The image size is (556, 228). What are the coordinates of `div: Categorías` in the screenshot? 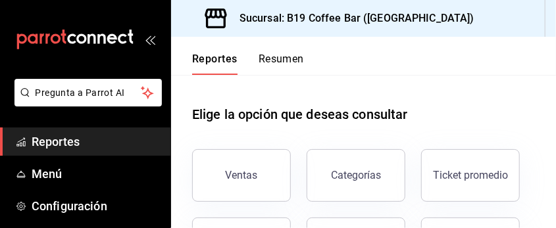 It's located at (356, 175).